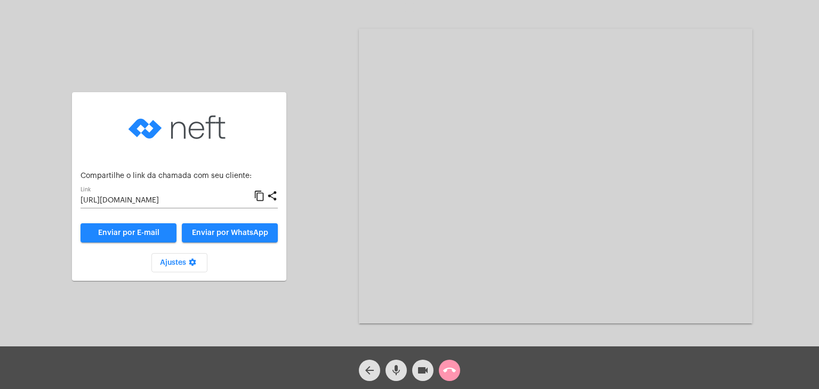 Image resolution: width=819 pixels, height=389 pixels. I want to click on mat-icon: call_end, so click(449, 371).